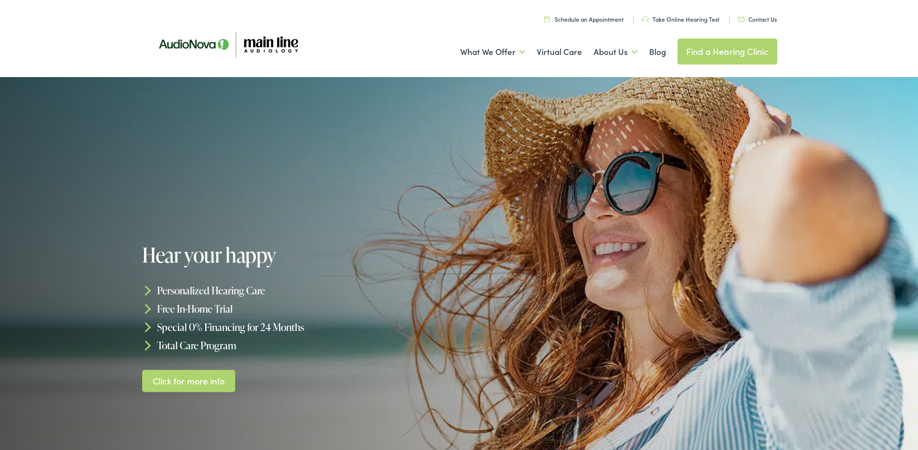  Describe the element at coordinates (303, 291) in the screenshot. I see `li: Personalized Hearing Care` at that location.